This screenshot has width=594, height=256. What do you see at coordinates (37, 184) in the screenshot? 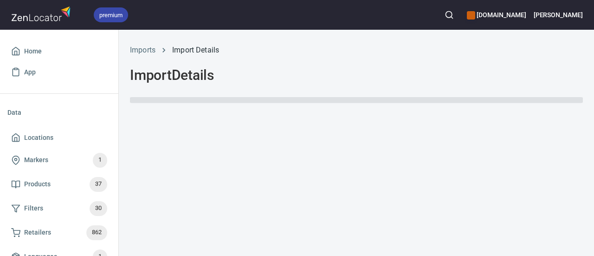
I see `span: Products` at bounding box center [37, 184].